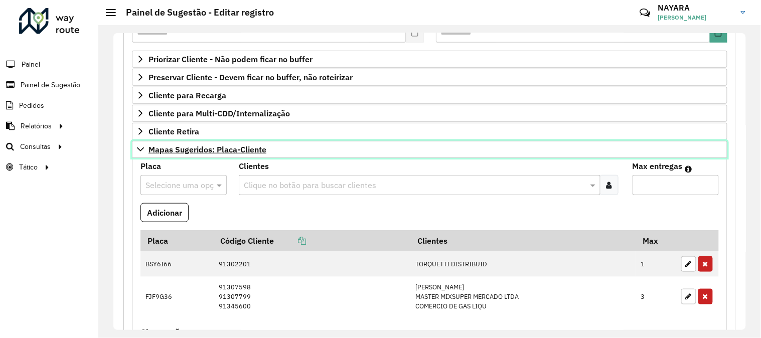 The height and width of the screenshot is (338, 761). What do you see at coordinates (219, 113) in the screenshot?
I see `span: Cliente para Multi-CDD/Internalização` at bounding box center [219, 113].